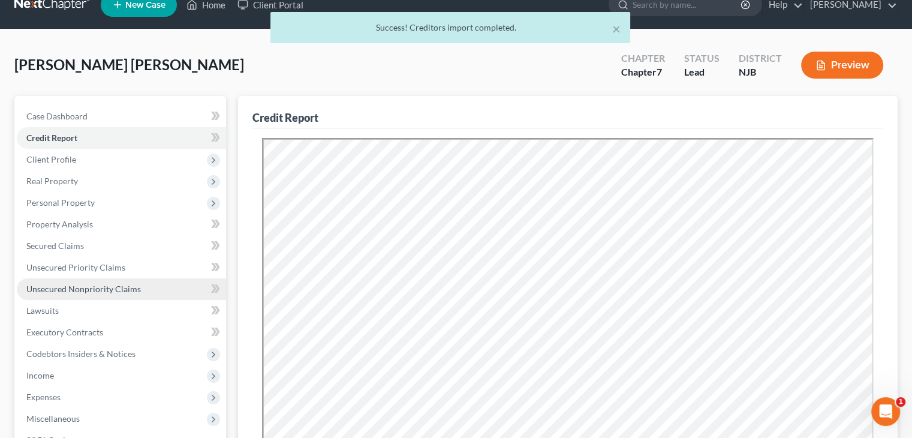  Describe the element at coordinates (81, 353) in the screenshot. I see `span: Codebtors Insiders & Notices` at that location.